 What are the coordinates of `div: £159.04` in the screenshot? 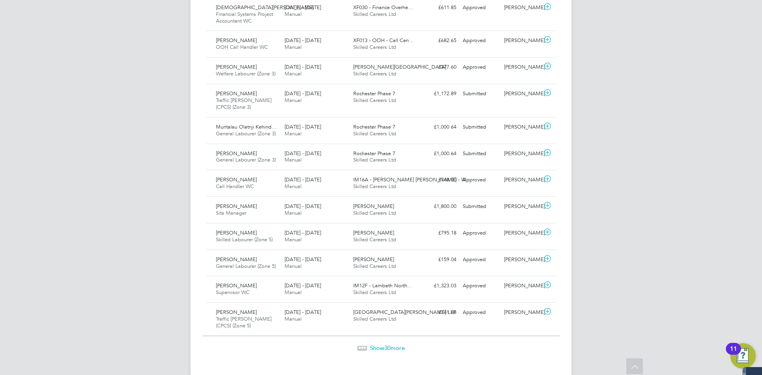 It's located at (439, 260).